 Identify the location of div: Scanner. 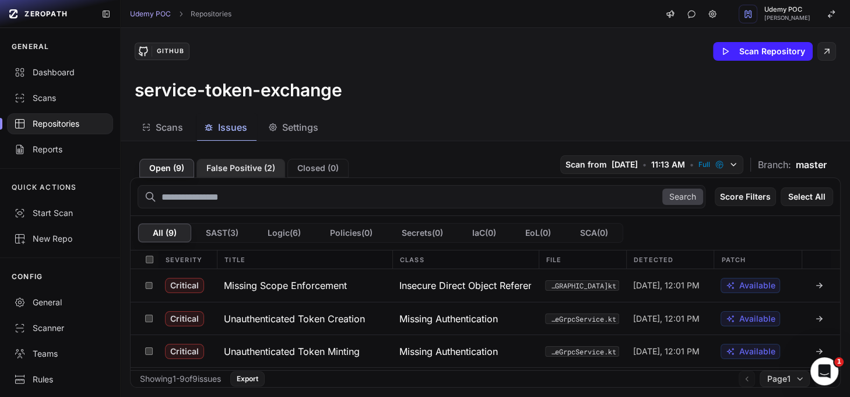
(60, 328).